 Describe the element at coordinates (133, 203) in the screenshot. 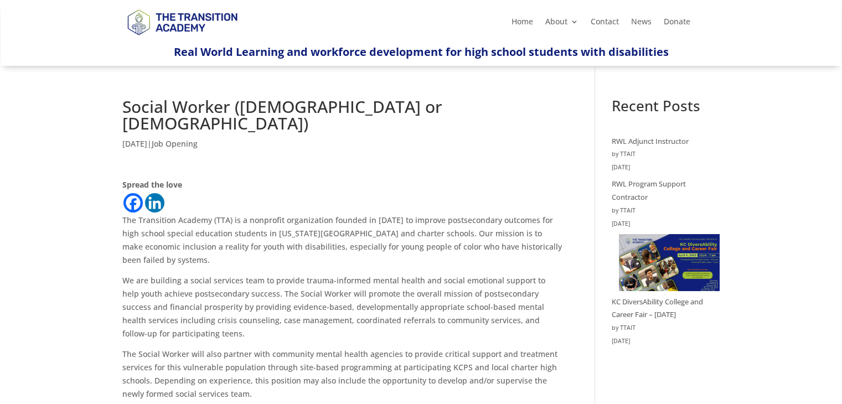

I see `a: Facebook` at that location.